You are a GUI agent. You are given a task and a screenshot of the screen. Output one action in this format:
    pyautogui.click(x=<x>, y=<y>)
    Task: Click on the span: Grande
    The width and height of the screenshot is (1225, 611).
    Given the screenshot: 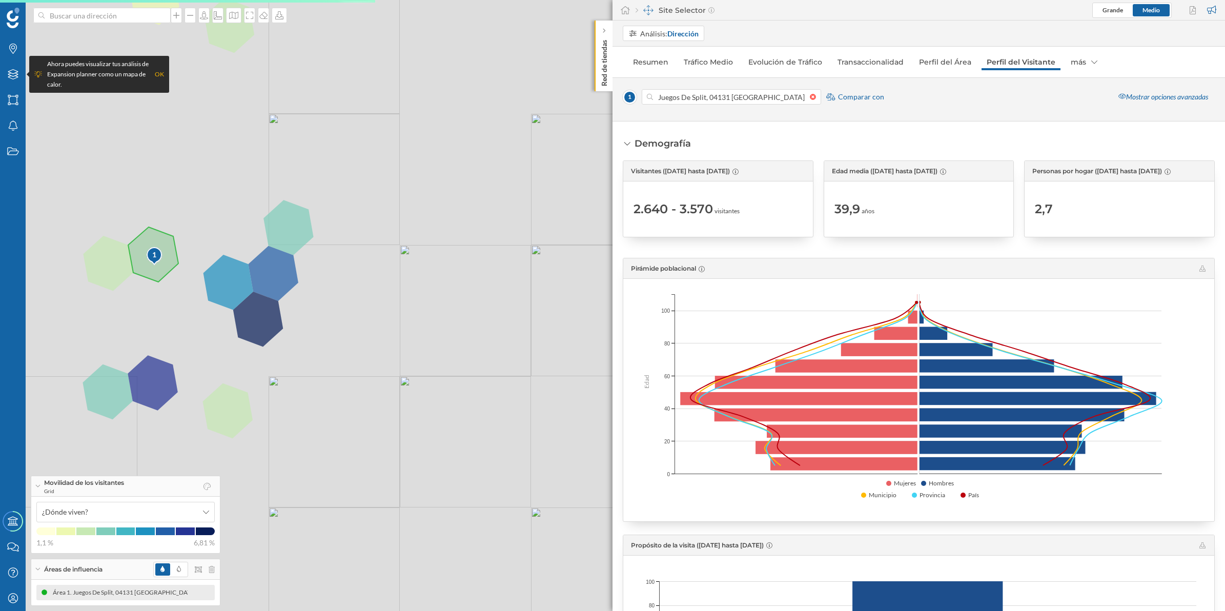 What is the action you would take?
    pyautogui.click(x=1113, y=10)
    